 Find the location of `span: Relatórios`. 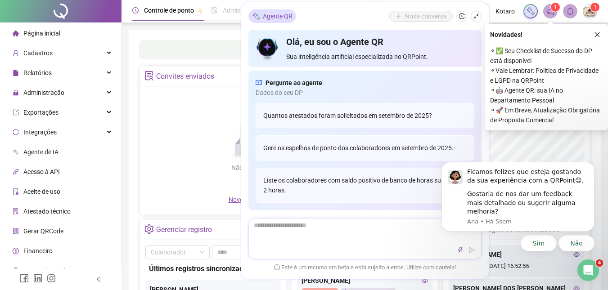

span: Relatórios is located at coordinates (37, 73).